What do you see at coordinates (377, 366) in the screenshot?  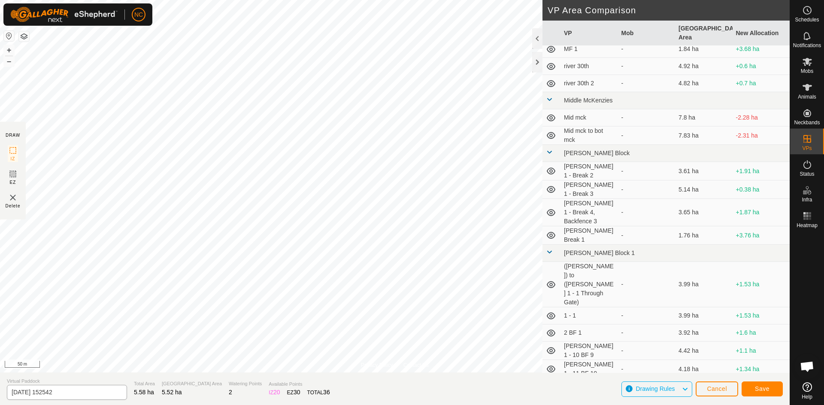 I see `a: Privacy Policy` at bounding box center [377, 366].